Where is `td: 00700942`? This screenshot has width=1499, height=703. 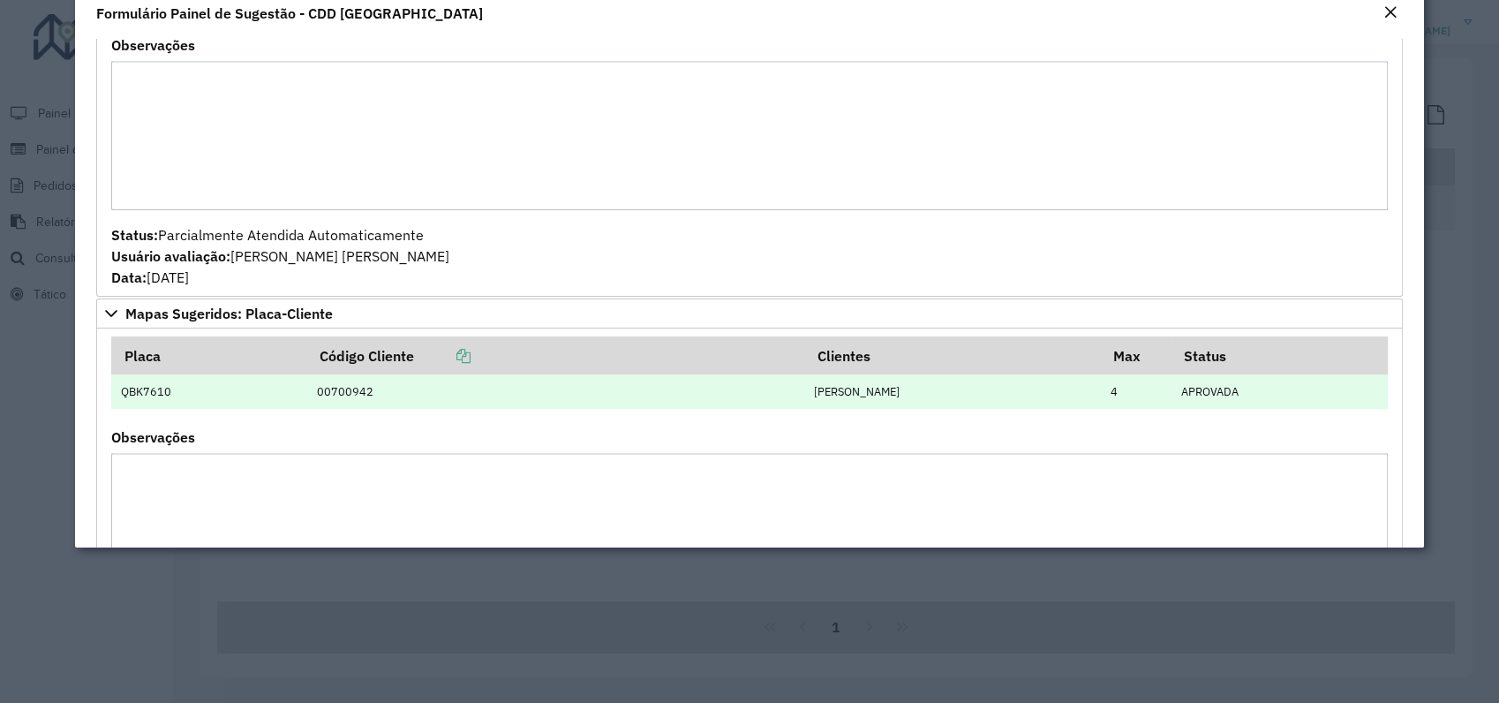 td: 00700942 is located at coordinates (556, 392).